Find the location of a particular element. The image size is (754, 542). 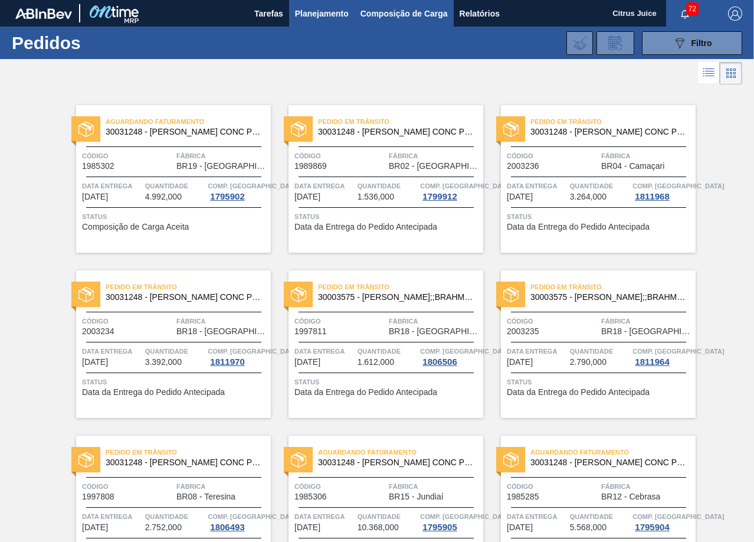

span: BR15 - Jundiaí is located at coordinates (416, 496).